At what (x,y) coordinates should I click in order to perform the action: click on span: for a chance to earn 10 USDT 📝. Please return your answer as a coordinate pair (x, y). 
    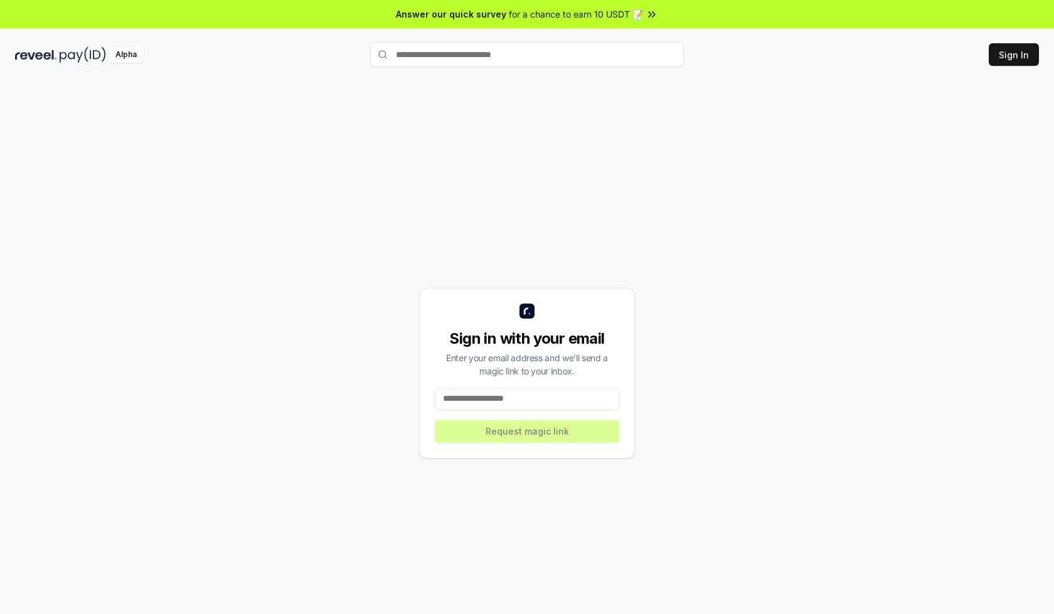
    Looking at the image, I should click on (576, 14).